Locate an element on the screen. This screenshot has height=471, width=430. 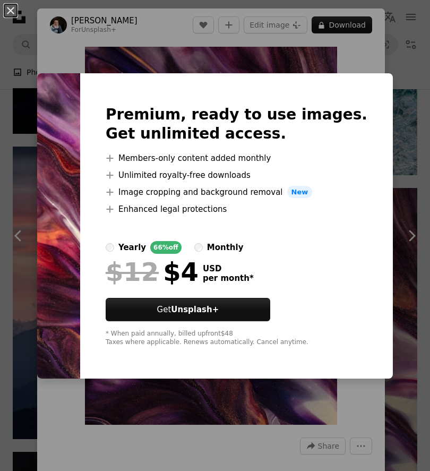
li: Enhanced legal protections is located at coordinates (236, 209).